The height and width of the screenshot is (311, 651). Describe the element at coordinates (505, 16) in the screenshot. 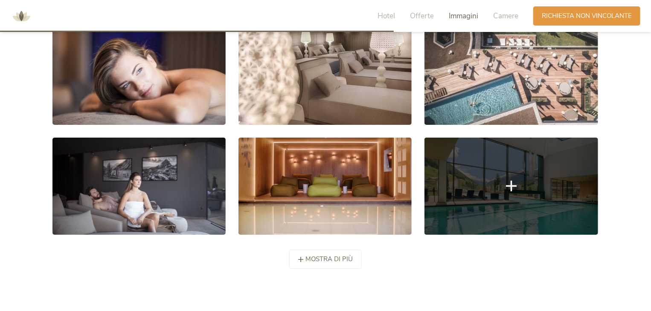

I see `span: Camere` at that location.